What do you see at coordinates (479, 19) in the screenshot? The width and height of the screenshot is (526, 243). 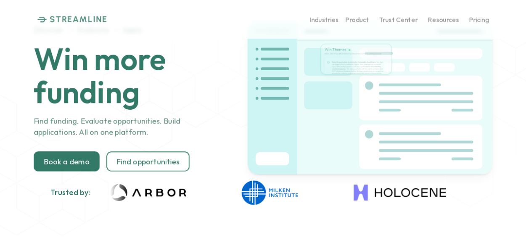 I see `a: Pricing` at bounding box center [479, 19].